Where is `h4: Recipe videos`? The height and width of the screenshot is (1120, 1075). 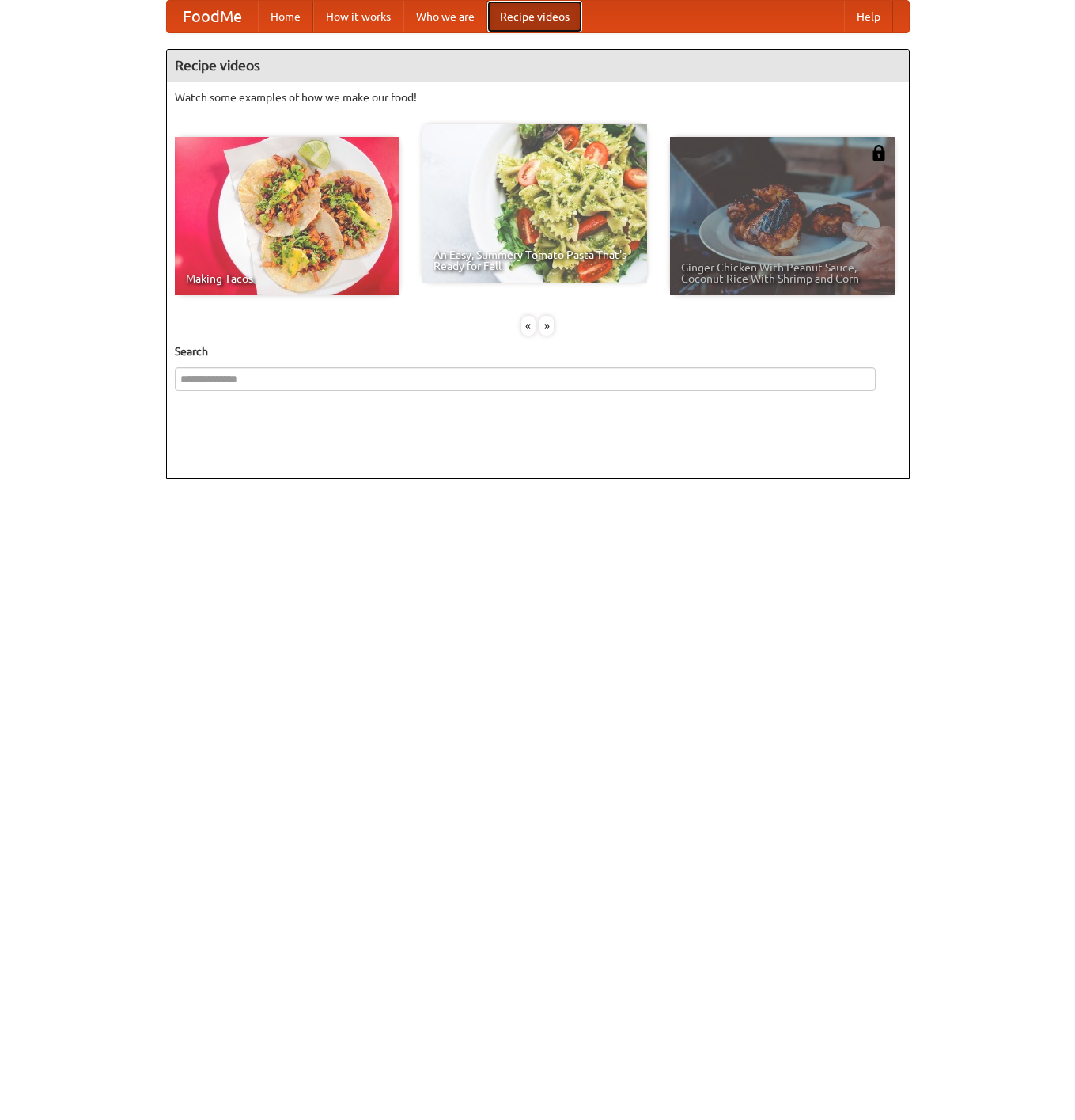
h4: Recipe videos is located at coordinates (538, 66).